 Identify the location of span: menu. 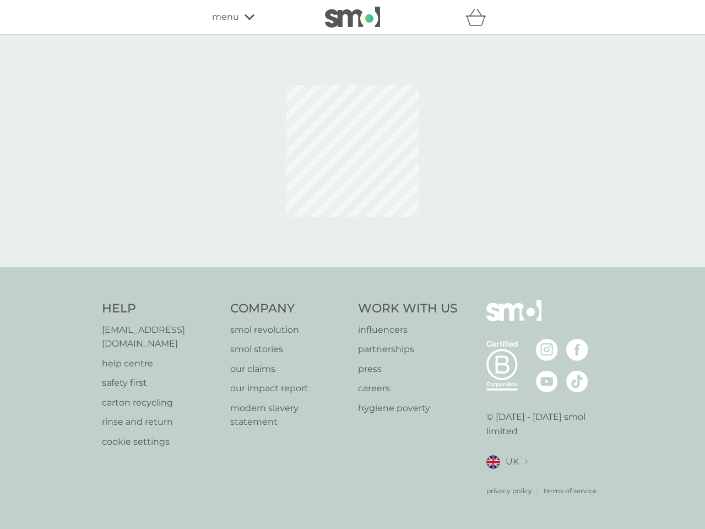
(225, 17).